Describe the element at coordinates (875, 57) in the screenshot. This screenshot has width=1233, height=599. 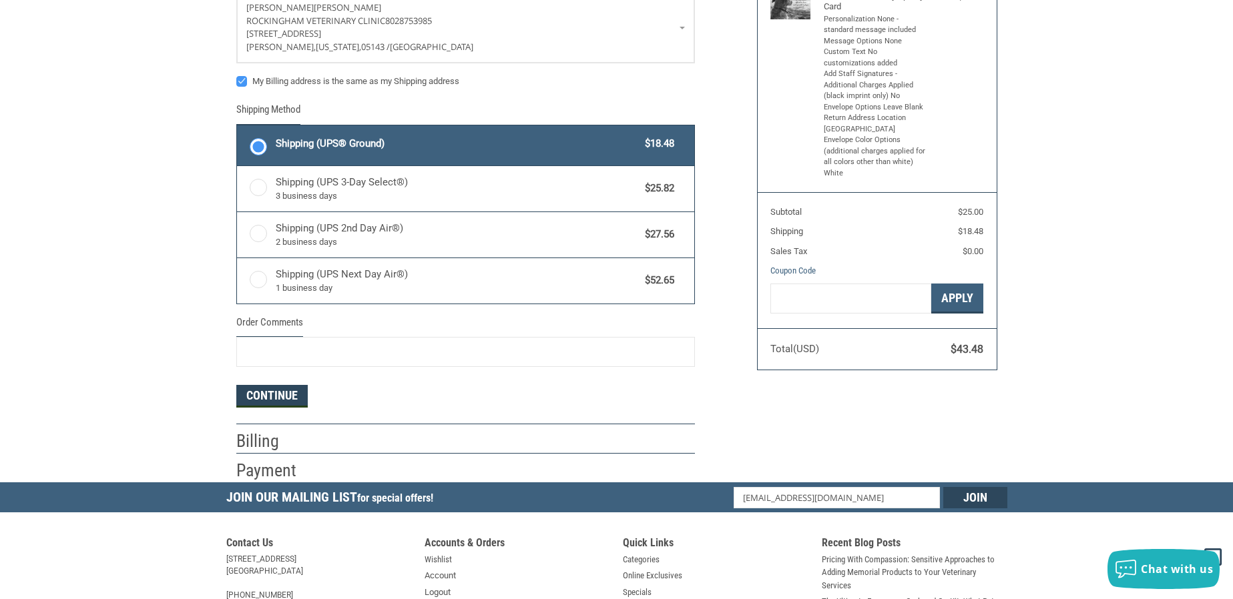
I see `li: Custom Text No customizations added` at that location.